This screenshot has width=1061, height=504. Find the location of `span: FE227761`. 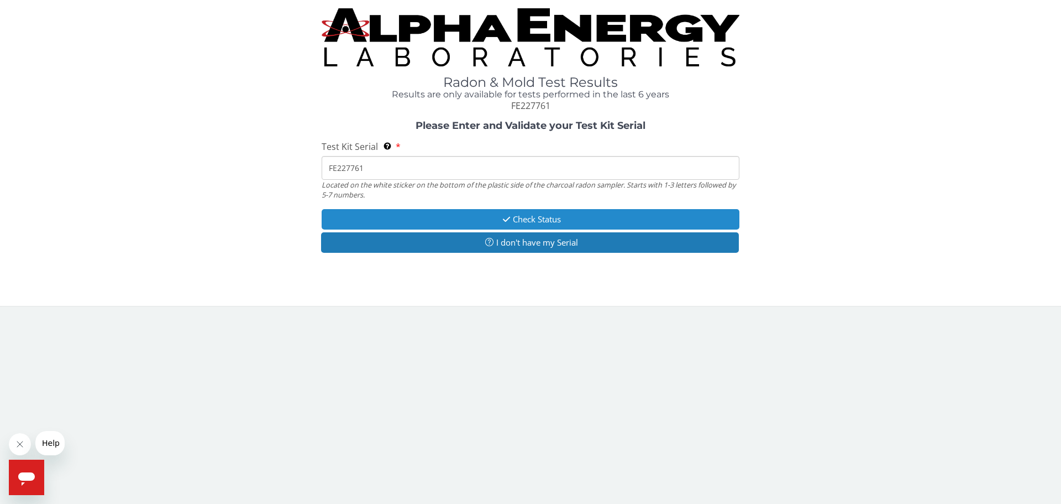

span: FE227761 is located at coordinates (531, 106).